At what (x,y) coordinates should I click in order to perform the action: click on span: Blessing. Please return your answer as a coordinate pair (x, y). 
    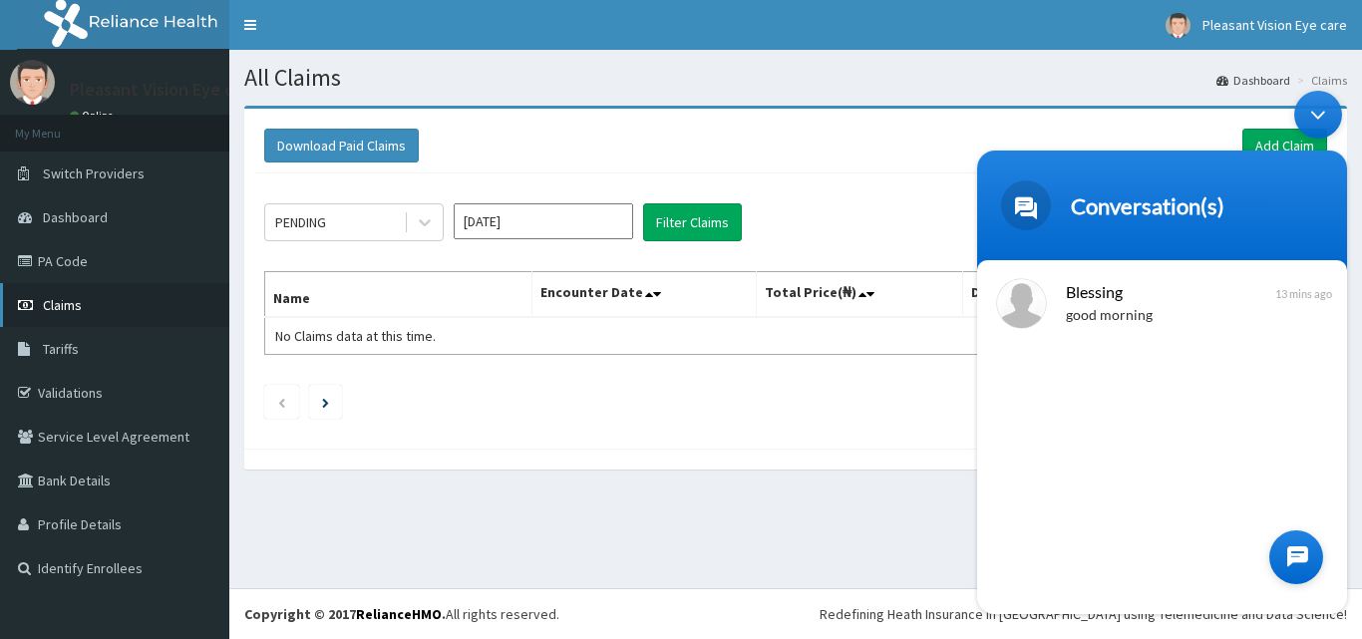
    Looking at the image, I should click on (192, 210).